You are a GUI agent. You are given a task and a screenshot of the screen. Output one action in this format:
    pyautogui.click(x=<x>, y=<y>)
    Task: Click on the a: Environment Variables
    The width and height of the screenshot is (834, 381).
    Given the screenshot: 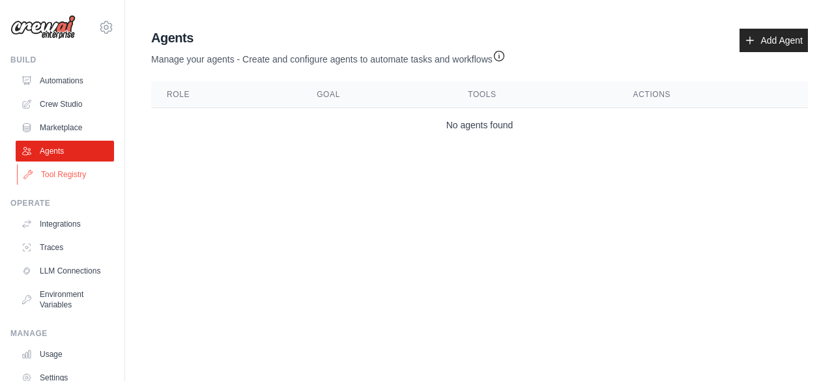 What is the action you would take?
    pyautogui.click(x=64, y=300)
    